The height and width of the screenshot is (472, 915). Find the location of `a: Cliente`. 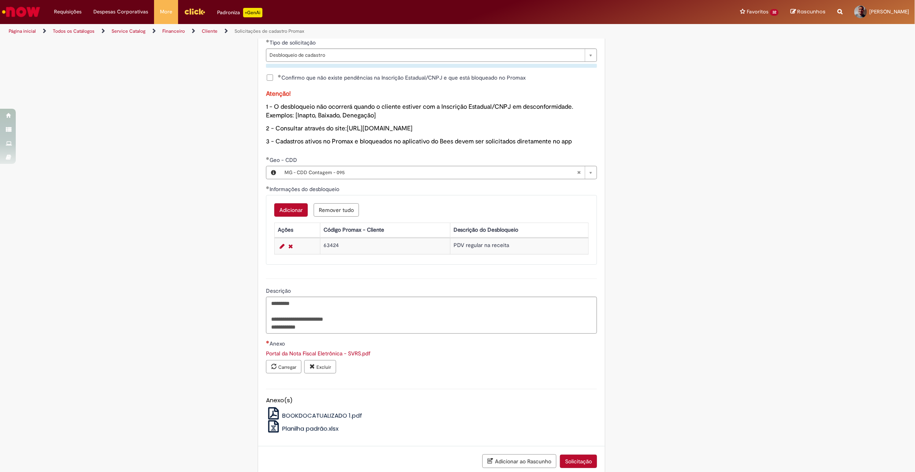

a: Cliente is located at coordinates (210, 31).